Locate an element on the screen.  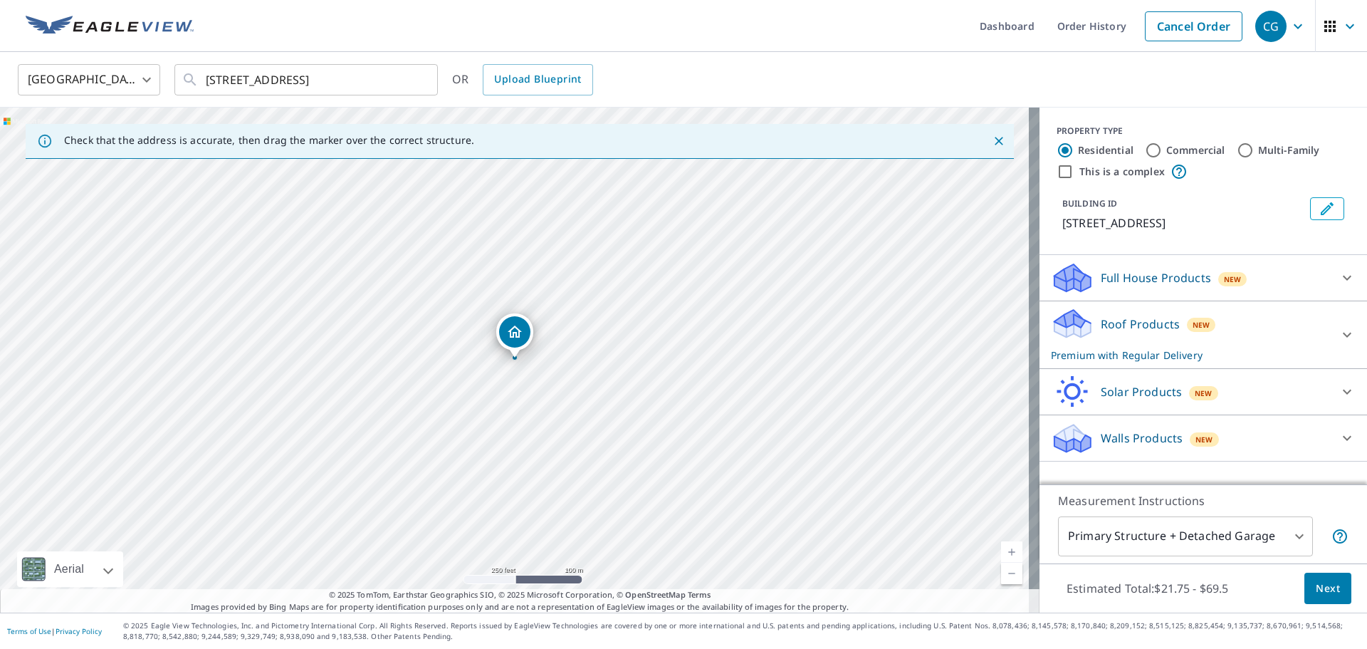
span: Next is located at coordinates (1328, 588).